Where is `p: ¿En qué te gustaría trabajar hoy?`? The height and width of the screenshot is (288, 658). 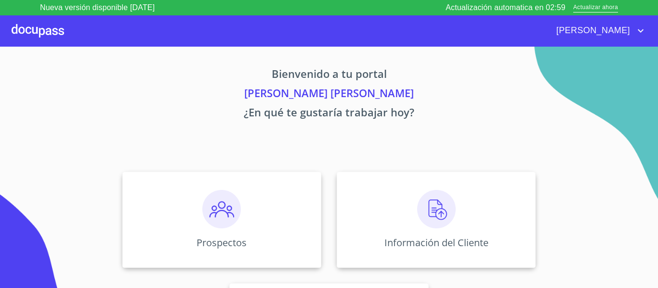
p: ¿En qué te gustaría trabajar hoy? is located at coordinates (329, 114).